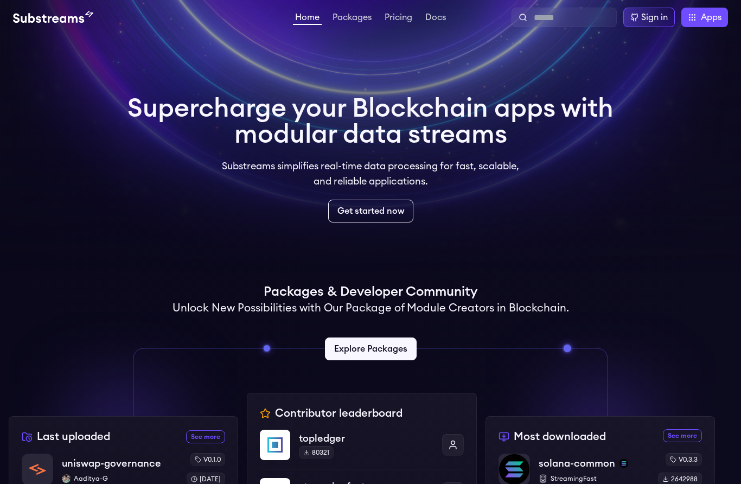 This screenshot has height=484, width=741. Describe the element at coordinates (120, 479) in the screenshot. I see `p: Aaditya-G` at that location.